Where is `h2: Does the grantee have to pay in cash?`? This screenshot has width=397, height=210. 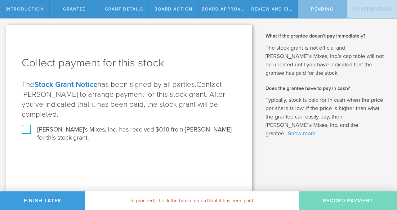 h2: Does the grantee have to pay in cash? is located at coordinates (326, 88).